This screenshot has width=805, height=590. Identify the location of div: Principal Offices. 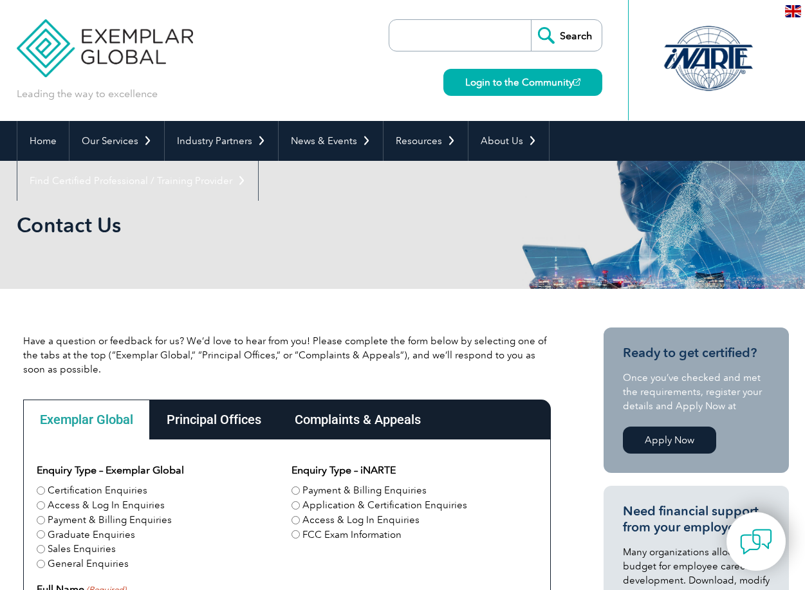
(214, 420).